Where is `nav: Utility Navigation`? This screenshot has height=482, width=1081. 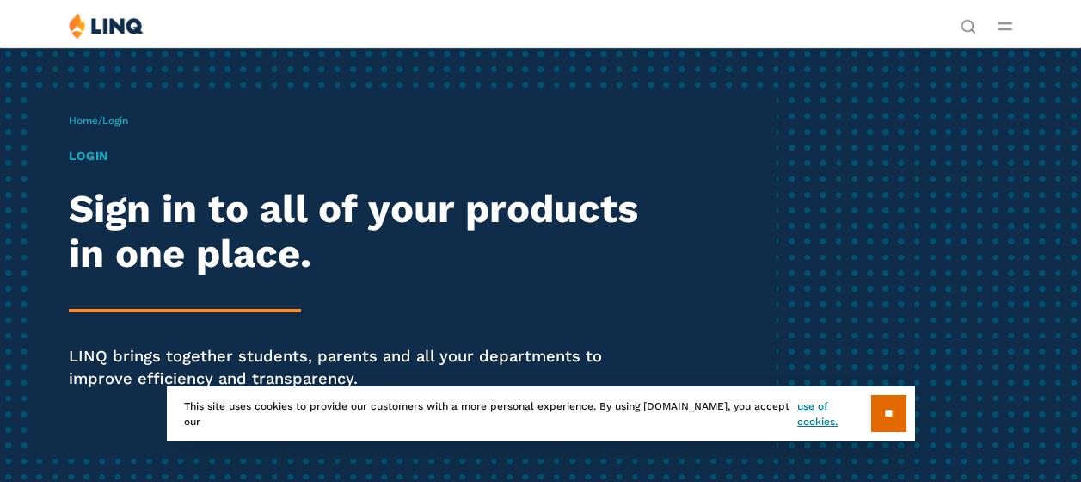
nav: Utility Navigation is located at coordinates (969, 22).